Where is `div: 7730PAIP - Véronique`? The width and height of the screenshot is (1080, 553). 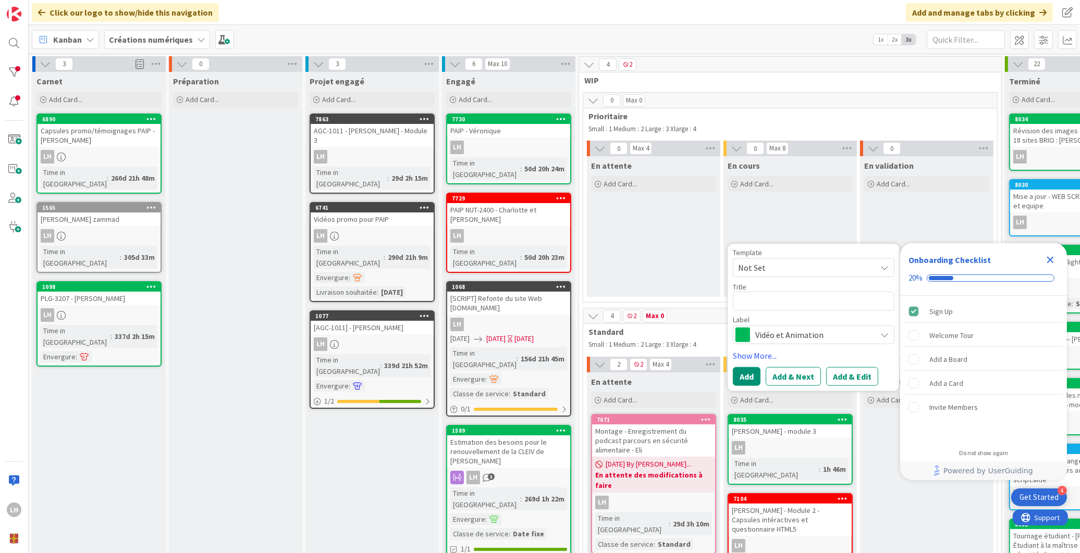 div: 7730PAIP - Véronique is located at coordinates (509, 126).